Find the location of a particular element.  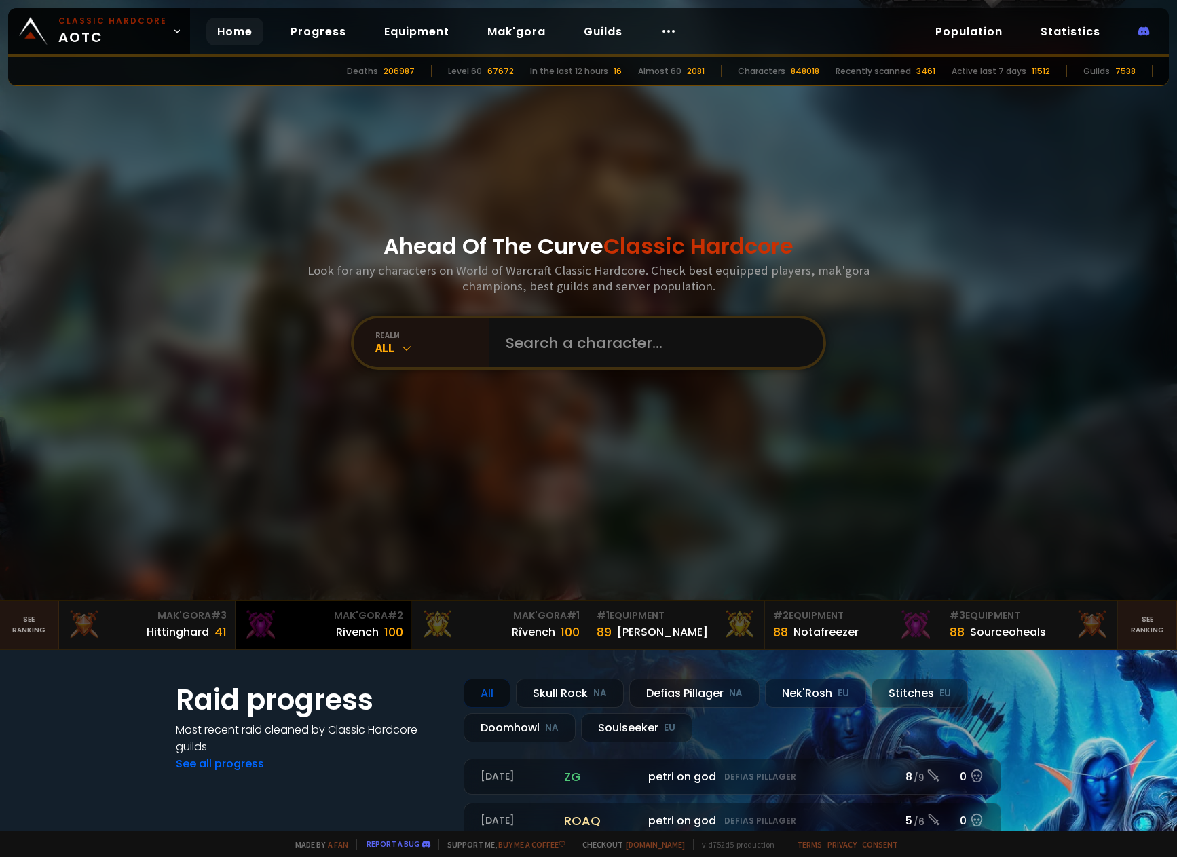

a: Progress is located at coordinates (318, 31).